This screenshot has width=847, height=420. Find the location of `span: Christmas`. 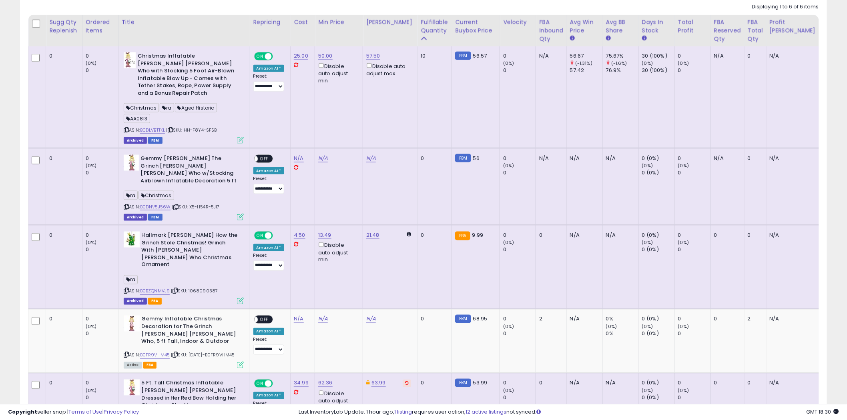

span: Christmas is located at coordinates (141, 108).